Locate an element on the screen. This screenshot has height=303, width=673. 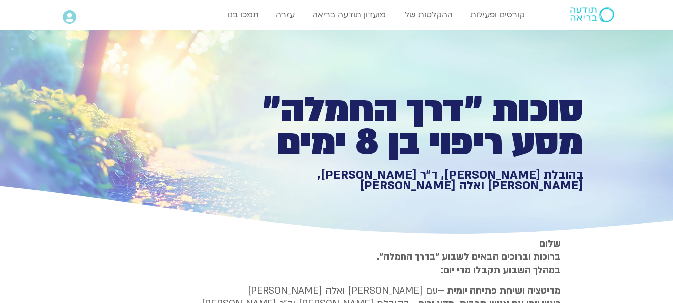
a: קורסים ופעילות is located at coordinates (497, 15).